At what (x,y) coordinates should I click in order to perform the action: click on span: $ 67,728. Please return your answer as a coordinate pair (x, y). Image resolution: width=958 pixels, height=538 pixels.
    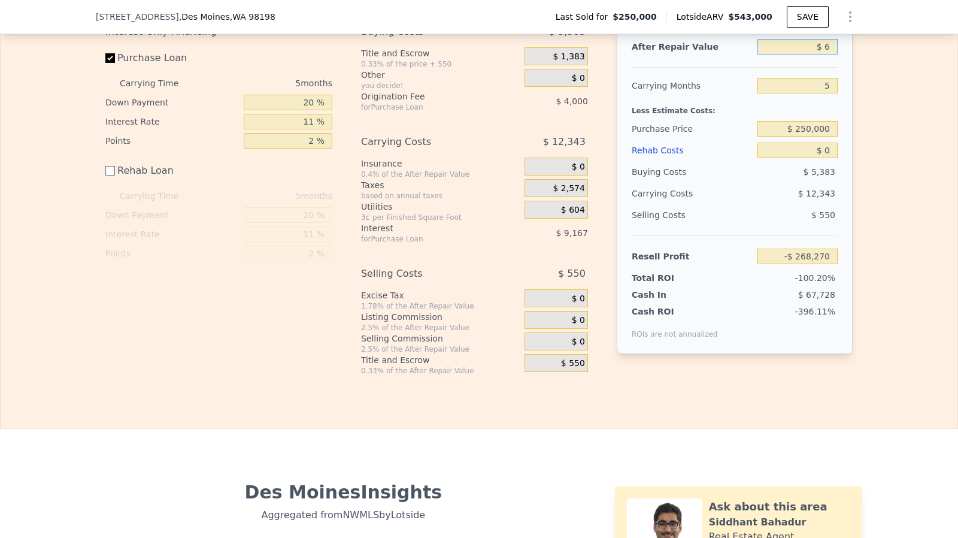
    Looking at the image, I should click on (817, 295).